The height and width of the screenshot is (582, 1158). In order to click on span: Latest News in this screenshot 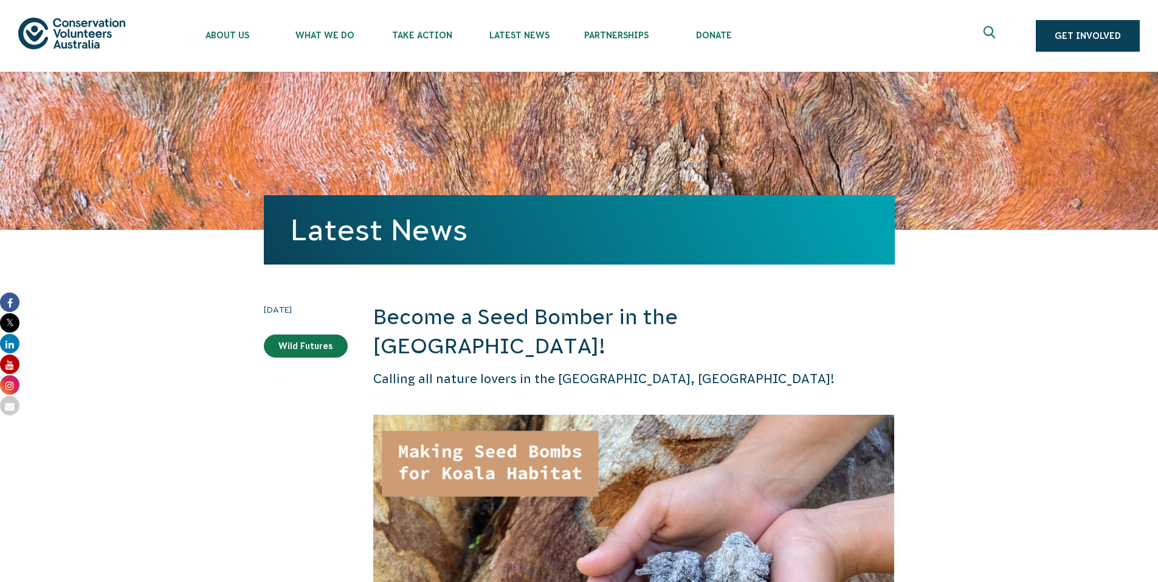, I will do `click(519, 35)`.